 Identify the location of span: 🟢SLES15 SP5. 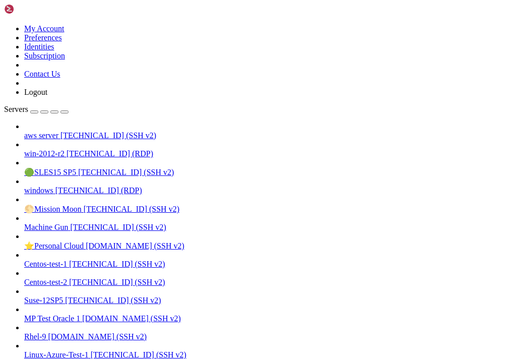
(50, 172).